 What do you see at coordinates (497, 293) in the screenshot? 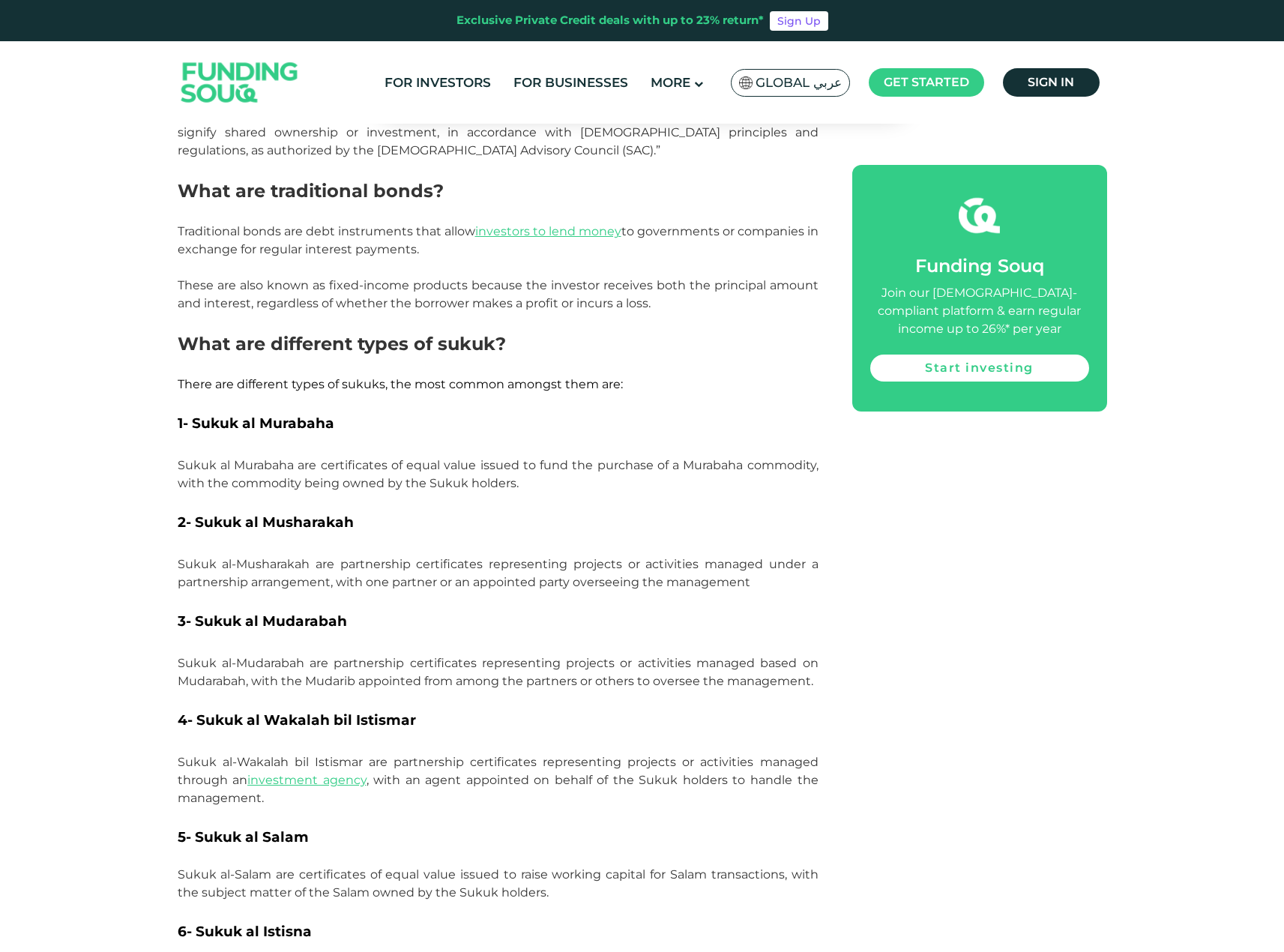
I see `span: These are also known as fixed-income products because the investor receives both the principal am...` at bounding box center [497, 293].